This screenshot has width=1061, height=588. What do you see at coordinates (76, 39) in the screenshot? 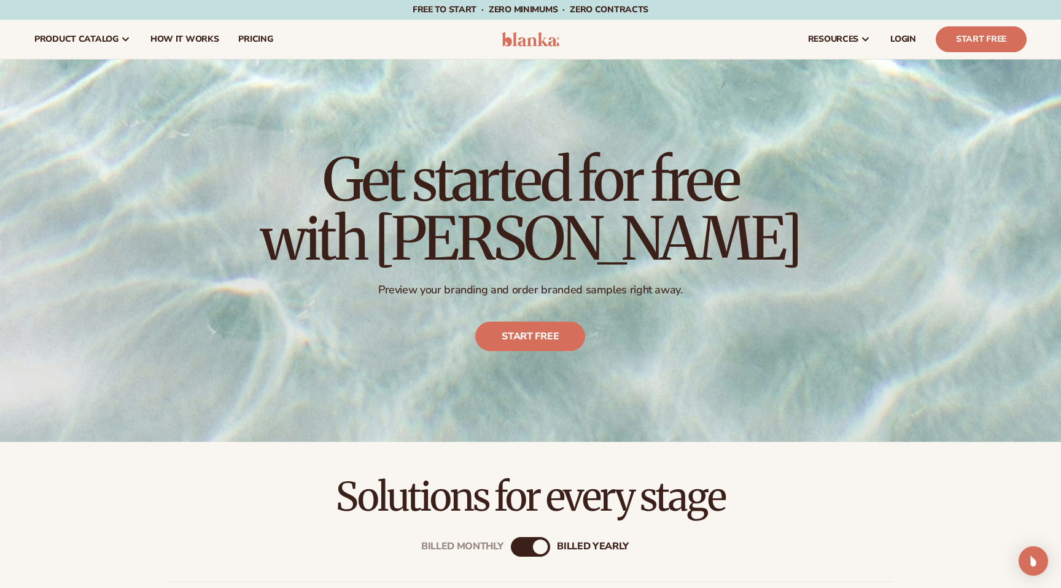
I see `span: product catalog` at bounding box center [76, 39].